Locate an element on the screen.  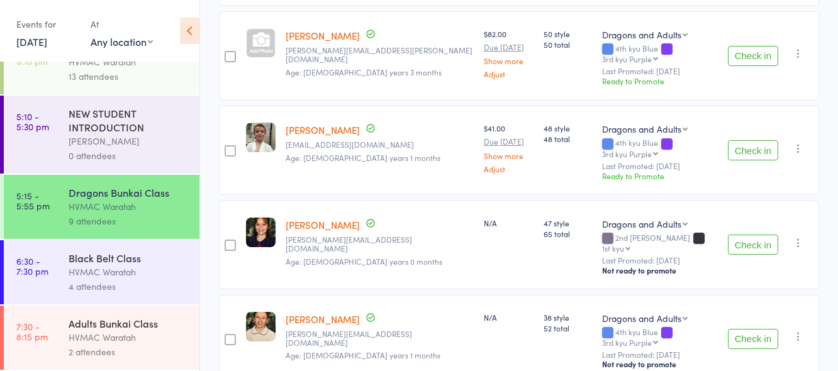
div: Adults Bunkai Class is located at coordinates (128, 324).